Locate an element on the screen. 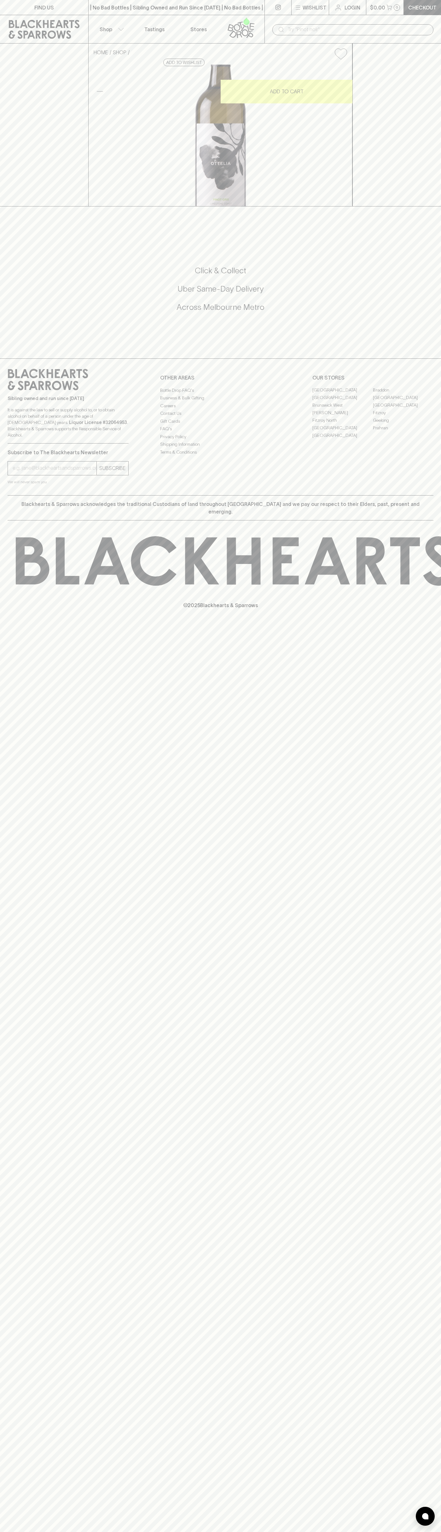 Image resolution: width=441 pixels, height=1532 pixels. a: SHOP is located at coordinates (119, 52).